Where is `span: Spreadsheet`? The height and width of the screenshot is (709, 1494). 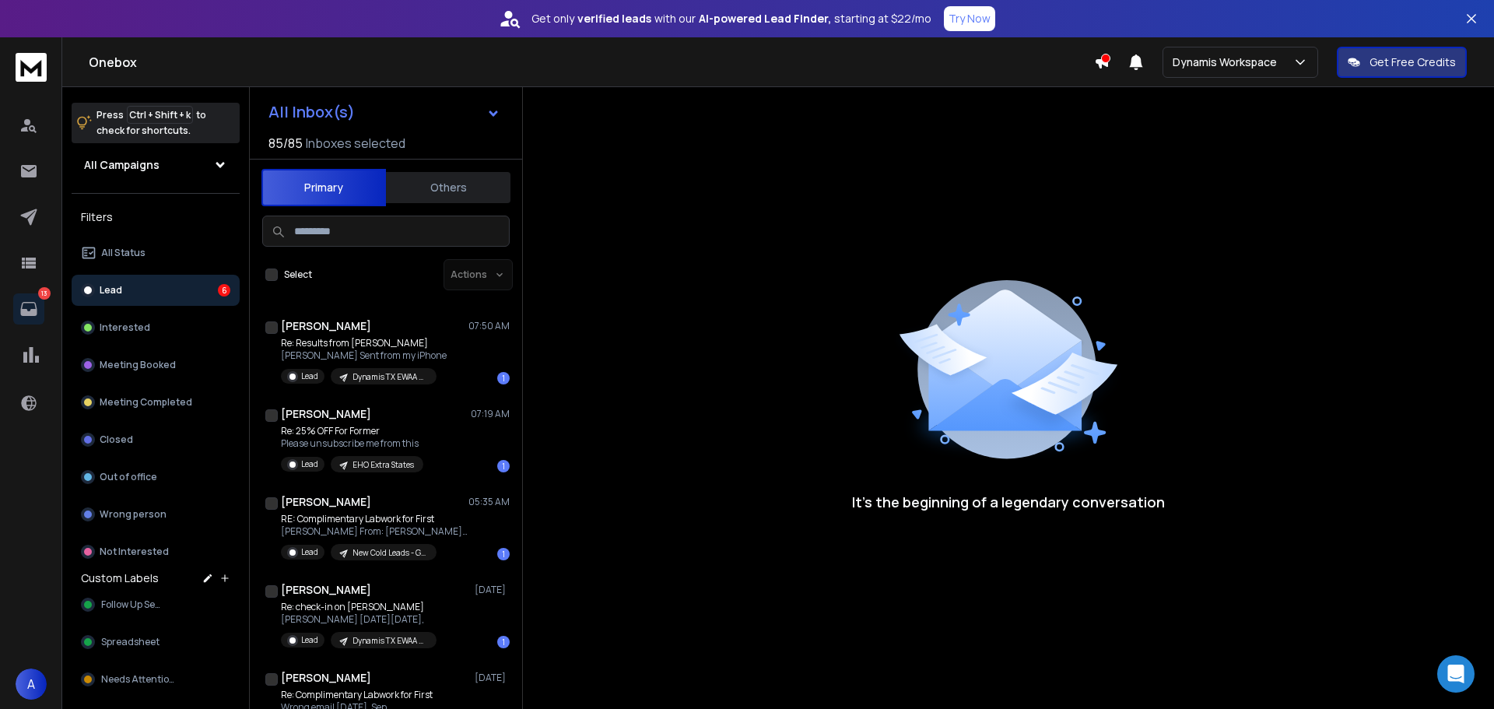 span: Spreadsheet is located at coordinates (130, 642).